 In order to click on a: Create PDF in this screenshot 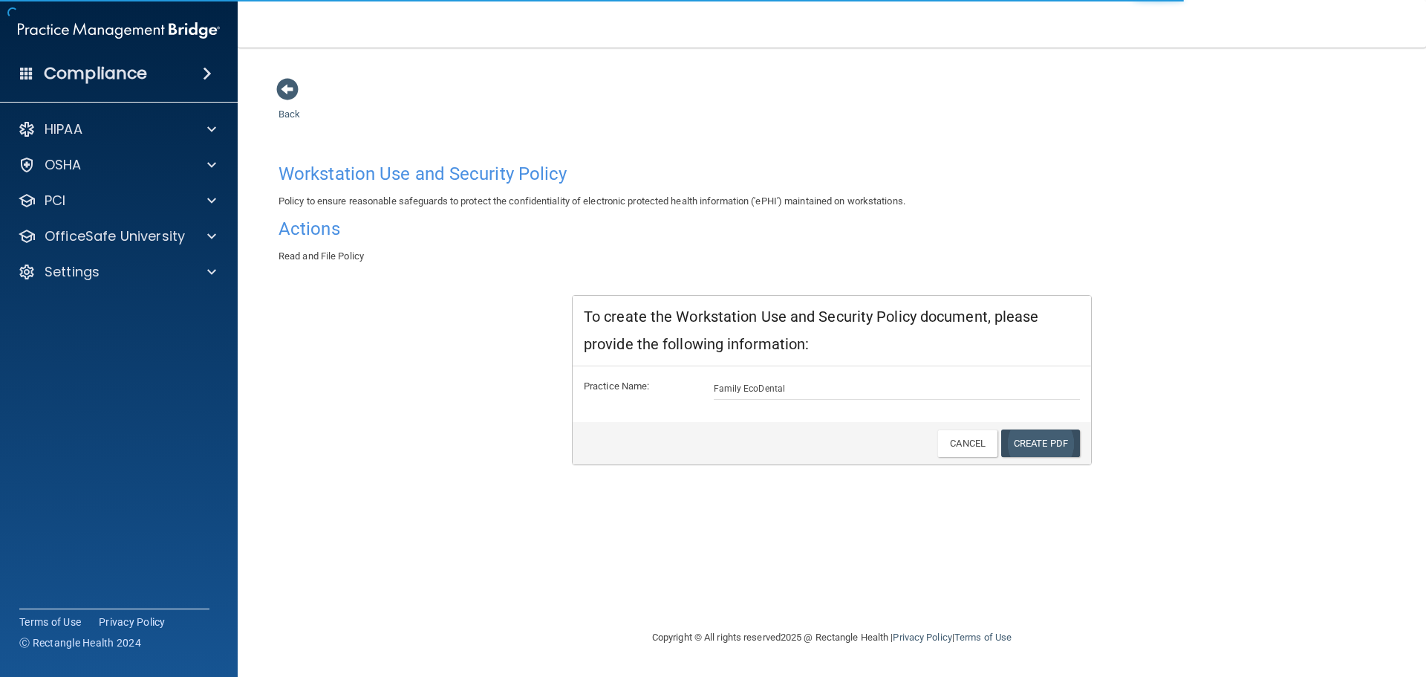, I will do `click(1041, 443)`.